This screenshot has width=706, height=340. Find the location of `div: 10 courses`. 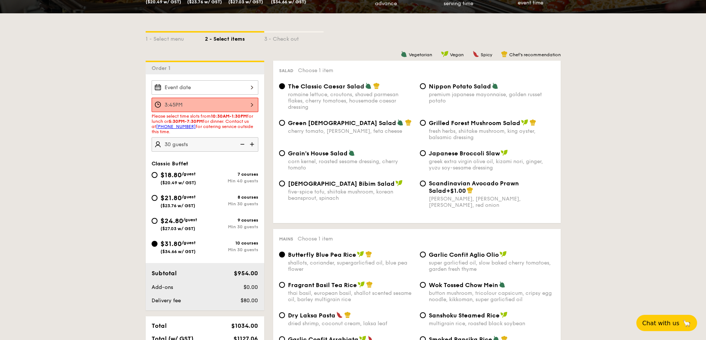

div: 10 courses is located at coordinates (231, 243).